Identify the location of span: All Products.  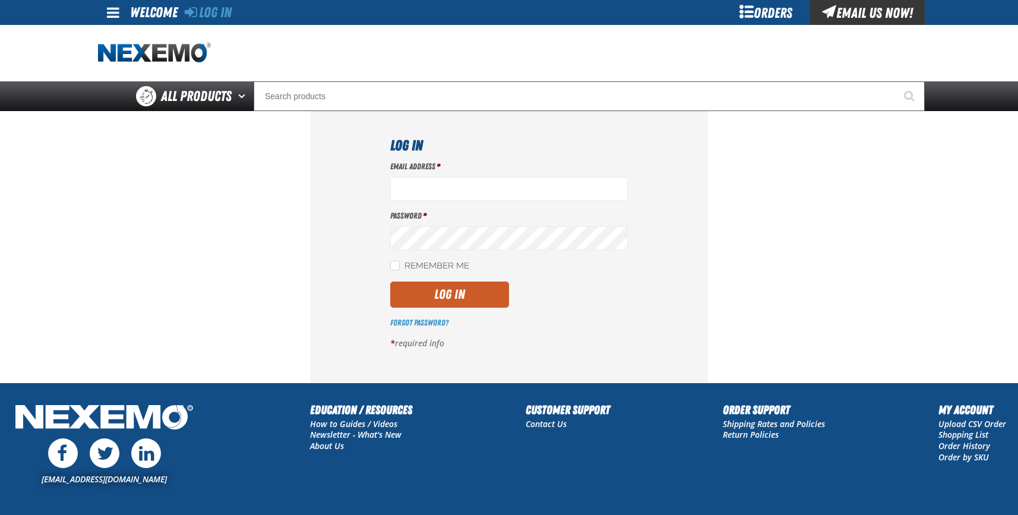
(196, 96).